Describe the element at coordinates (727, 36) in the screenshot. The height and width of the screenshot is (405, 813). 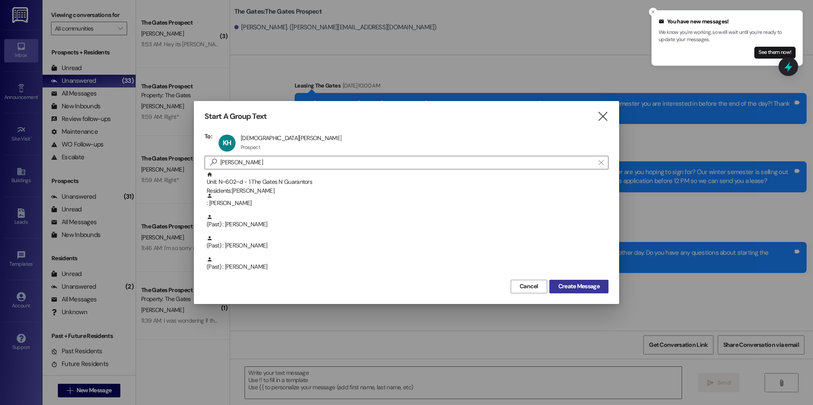
I see `p: We know you're working, so we'll wait until you're ready to update your messages.` at that location.